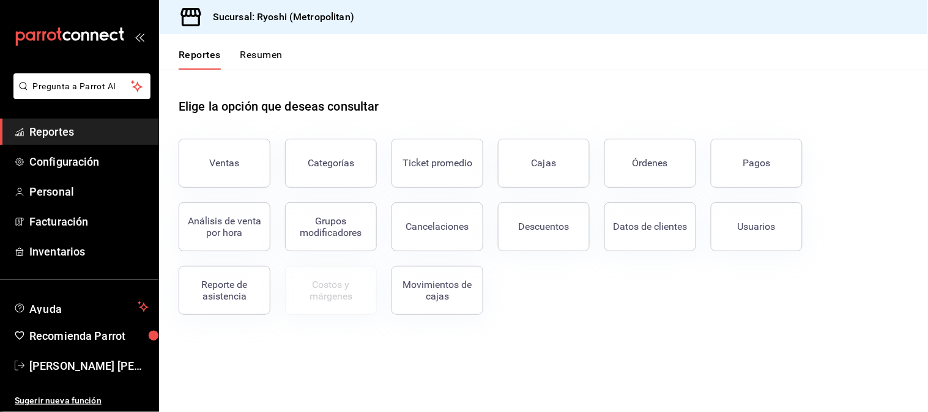 This screenshot has width=928, height=412. What do you see at coordinates (650, 226) in the screenshot?
I see `div: Datos de clientes` at bounding box center [650, 226].